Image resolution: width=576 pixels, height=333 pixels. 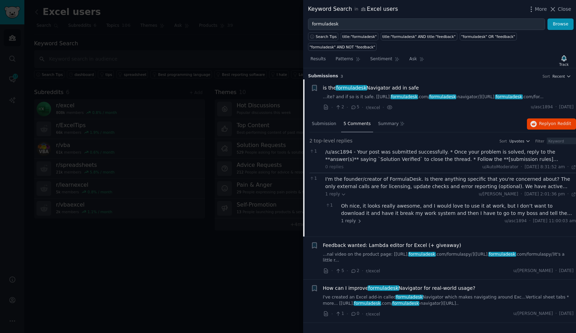 What do you see at coordinates (323, 36) in the screenshot?
I see `button: Search Tips` at bounding box center [323, 36].